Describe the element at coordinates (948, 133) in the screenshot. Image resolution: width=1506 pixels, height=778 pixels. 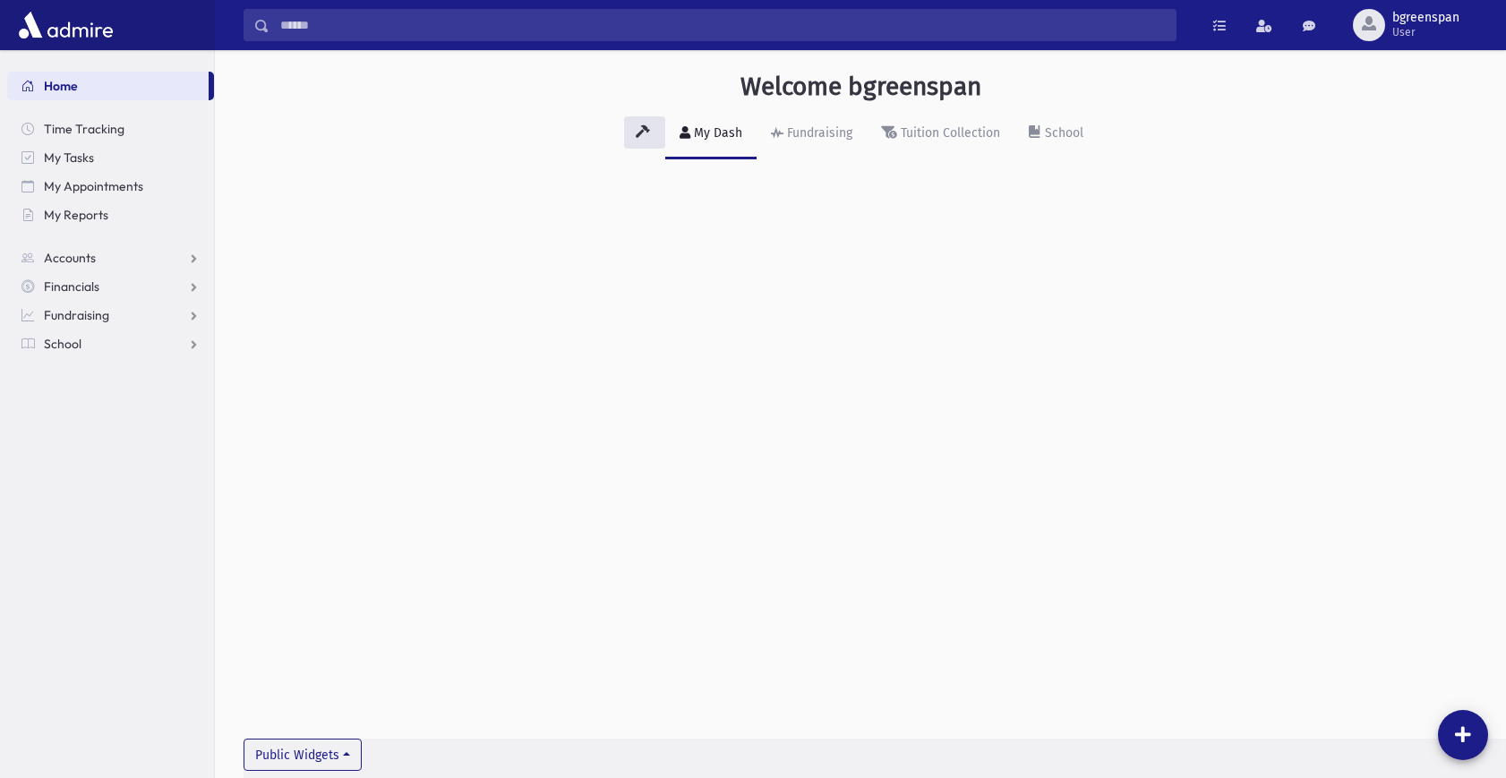
I see `div: Tuition Collection` at that location.